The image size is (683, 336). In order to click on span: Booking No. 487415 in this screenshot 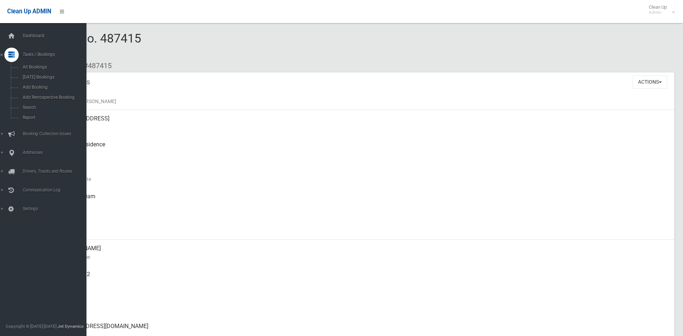, I will do `click(86, 45)`.